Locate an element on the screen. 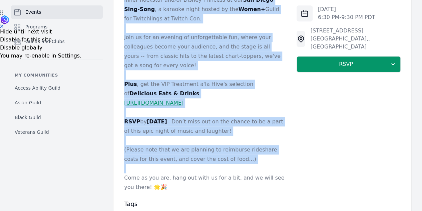  h3: Tags is located at coordinates (205, 204).